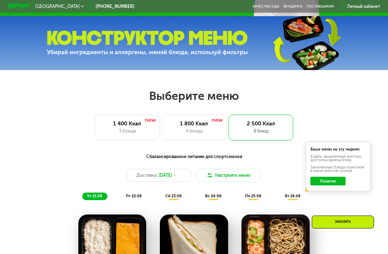  What do you see at coordinates (127, 131) in the screenshot?
I see `div: 3 блюда` at bounding box center [127, 131].